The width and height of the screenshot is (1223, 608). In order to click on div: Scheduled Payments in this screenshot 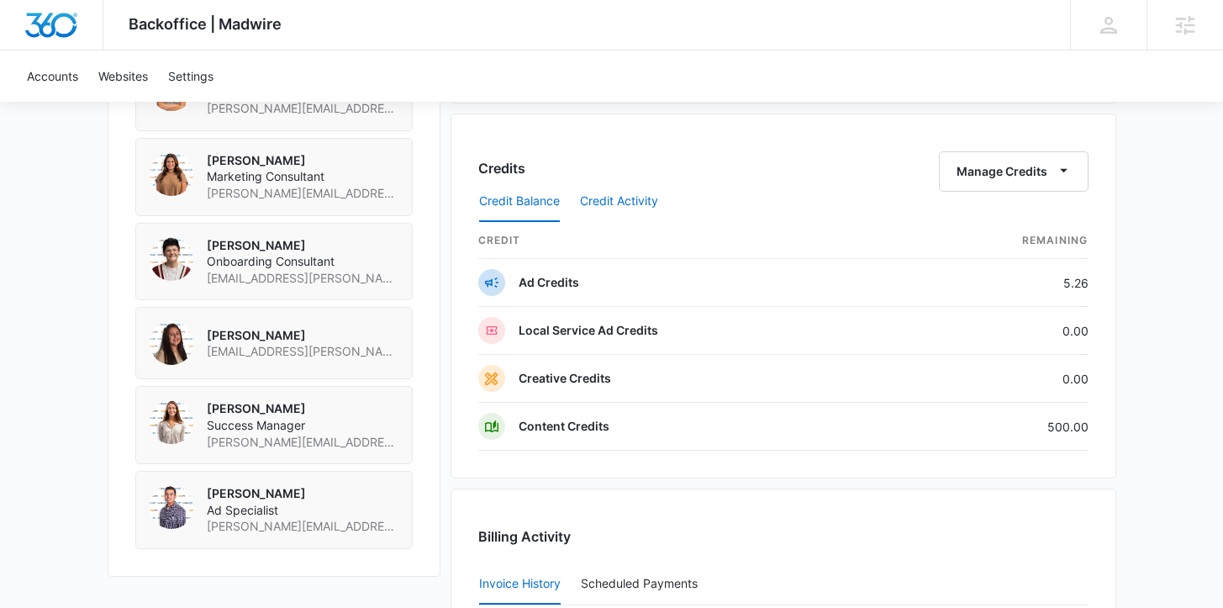, I will do `click(642, 583)`.